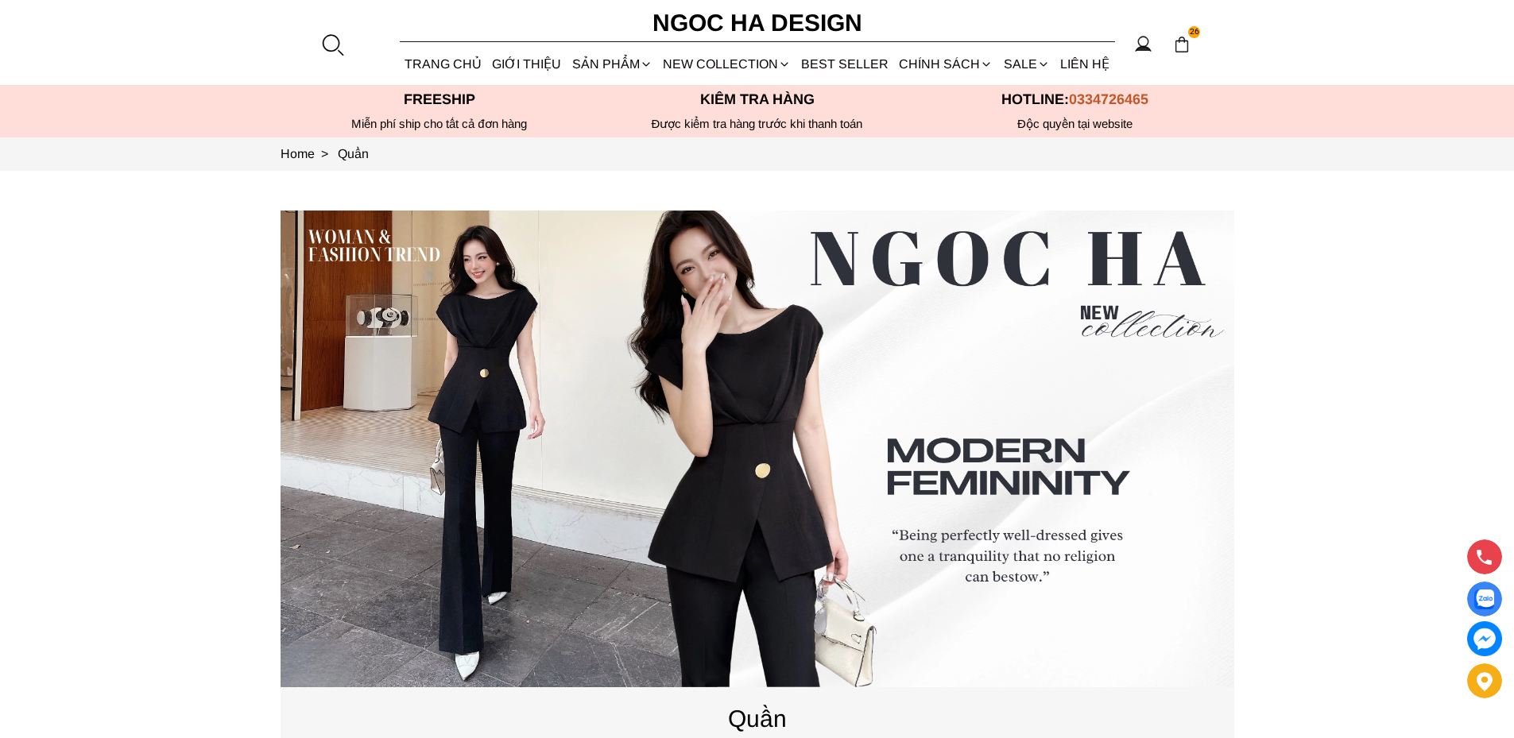 The width and height of the screenshot is (1514, 738). Describe the element at coordinates (440, 124) in the screenshot. I see `div: Miễn phí ship cho tất cả đơn hàng` at that location.